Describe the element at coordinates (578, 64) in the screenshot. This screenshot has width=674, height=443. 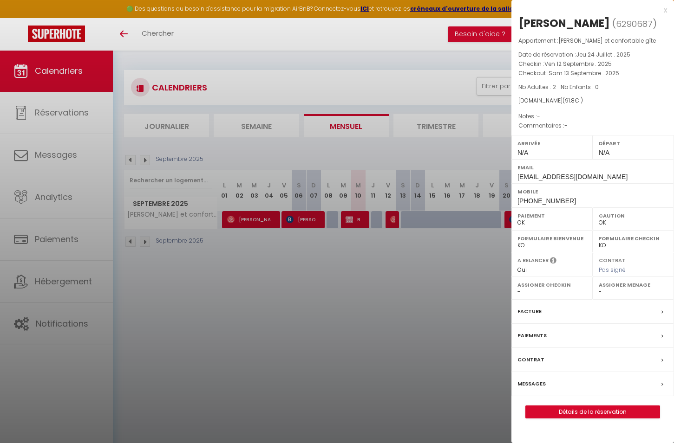
I see `span: Ven 12 Septembre . 2025` at that location.